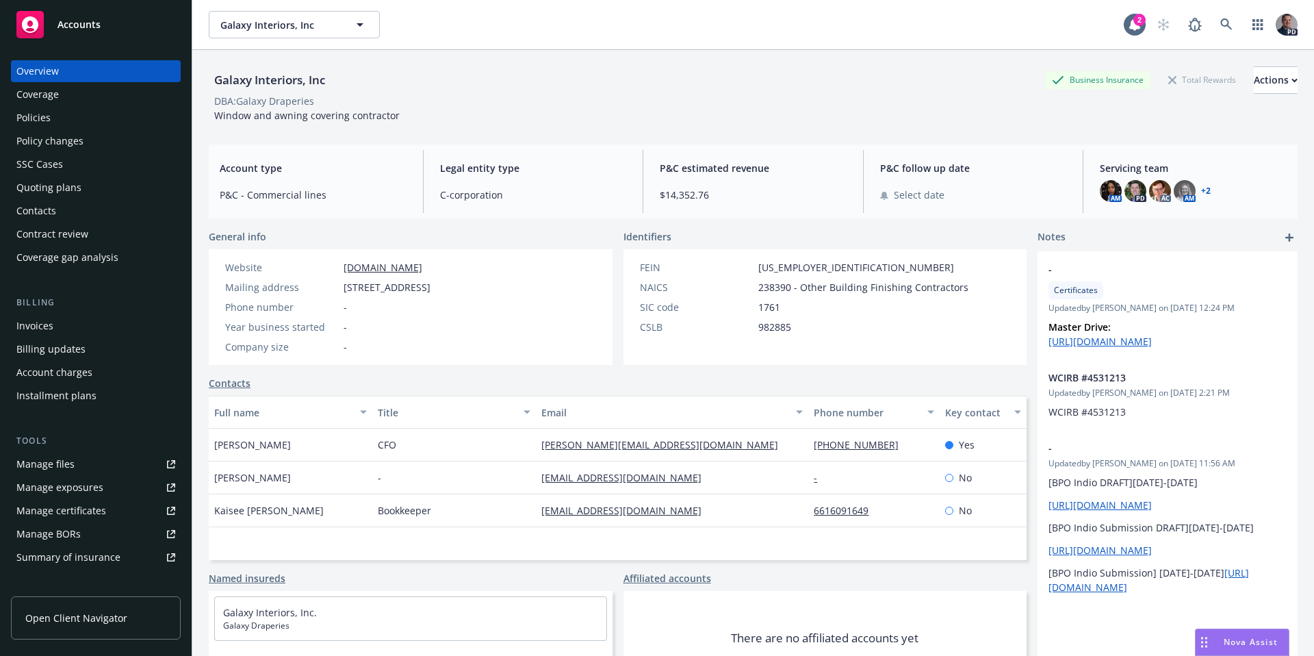 Image resolution: width=1314 pixels, height=656 pixels. What do you see at coordinates (96, 487) in the screenshot?
I see `a: Manage exposures` at bounding box center [96, 487].